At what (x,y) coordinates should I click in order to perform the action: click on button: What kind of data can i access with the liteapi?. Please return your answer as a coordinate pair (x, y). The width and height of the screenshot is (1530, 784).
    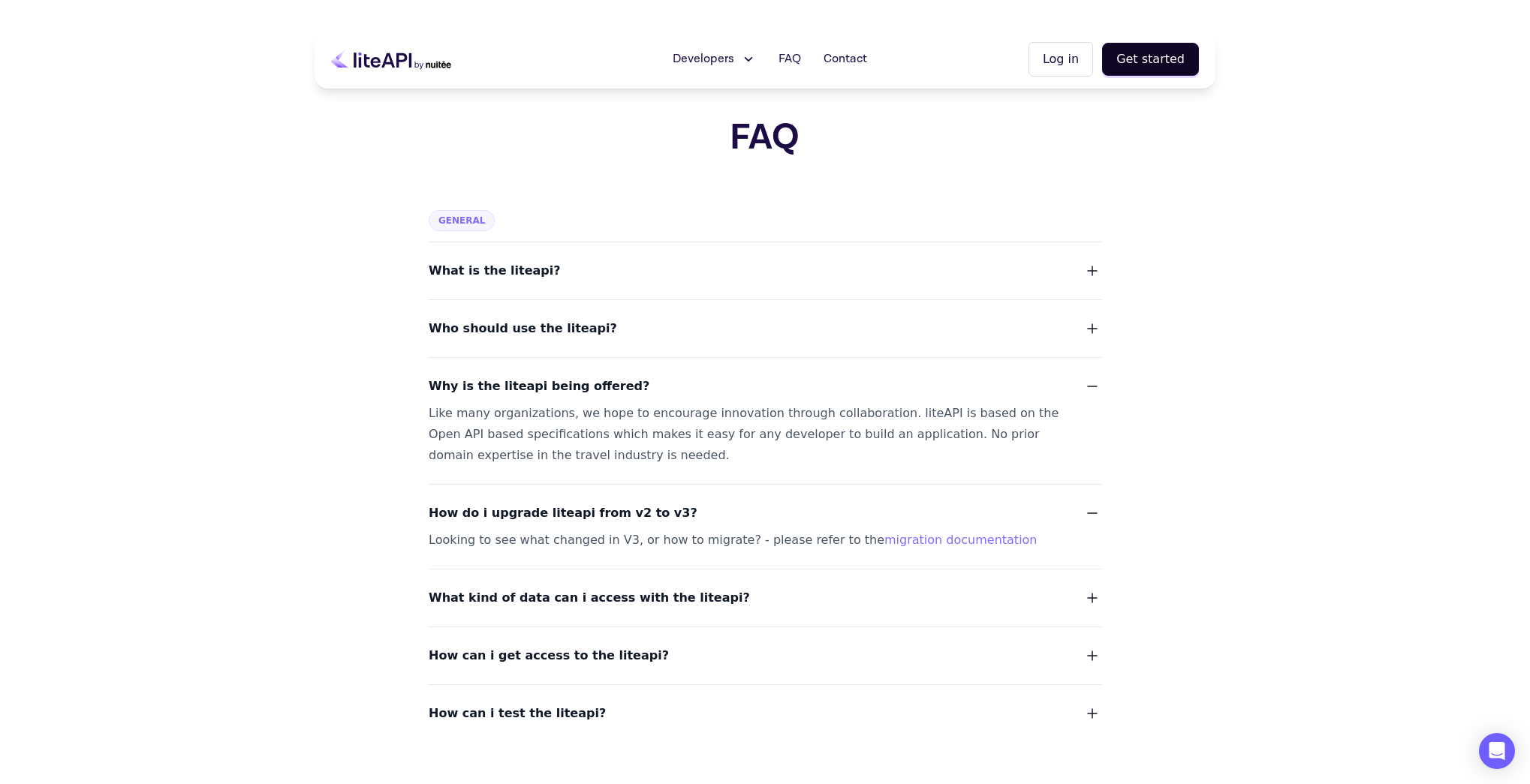
    Looking at the image, I should click on (765, 598).